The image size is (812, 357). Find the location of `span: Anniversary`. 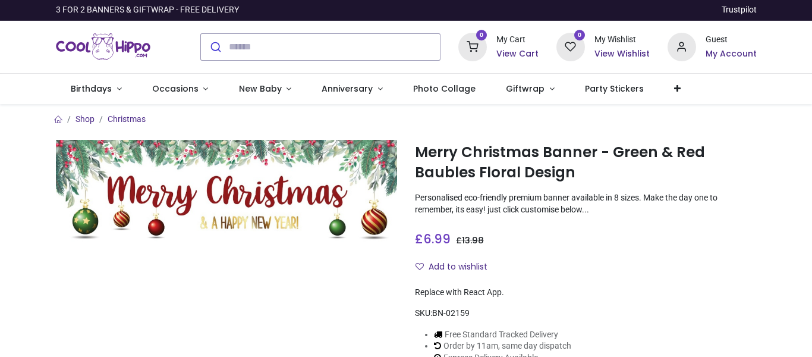

span: Anniversary is located at coordinates (347, 89).